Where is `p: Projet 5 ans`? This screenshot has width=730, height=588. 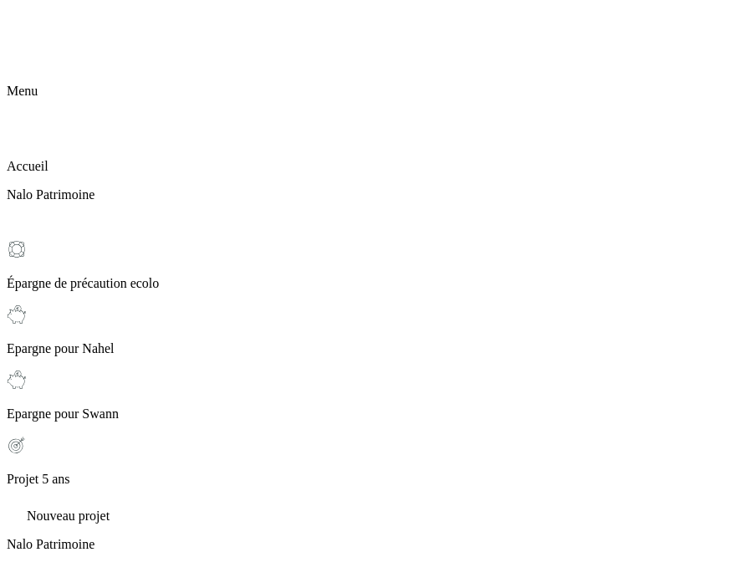
p: Projet 5 ans is located at coordinates (365, 479).